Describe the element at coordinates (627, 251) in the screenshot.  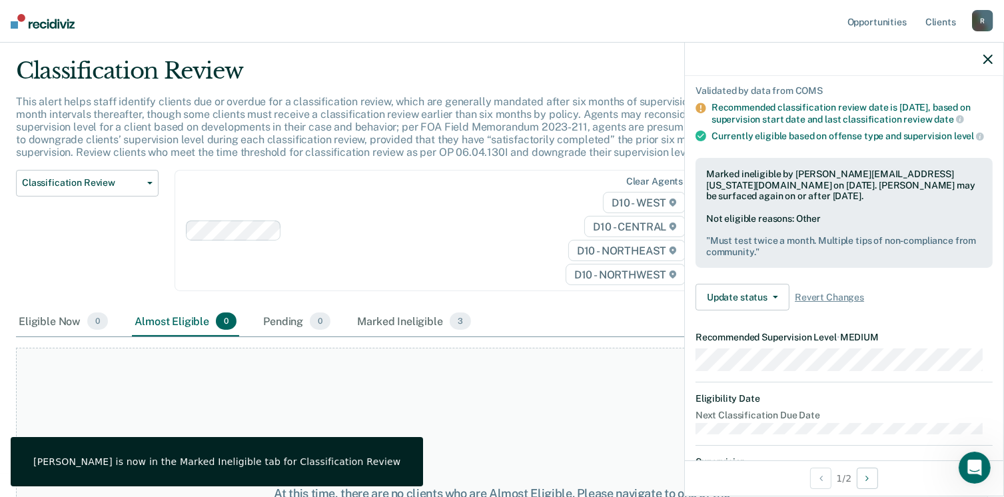
I see `span: D10 - NORTHEAST` at that location.